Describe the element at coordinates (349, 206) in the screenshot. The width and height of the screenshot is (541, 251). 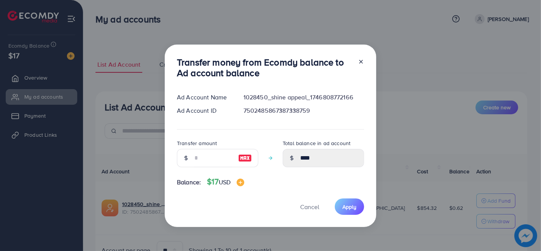
I see `button: Apply` at that location.